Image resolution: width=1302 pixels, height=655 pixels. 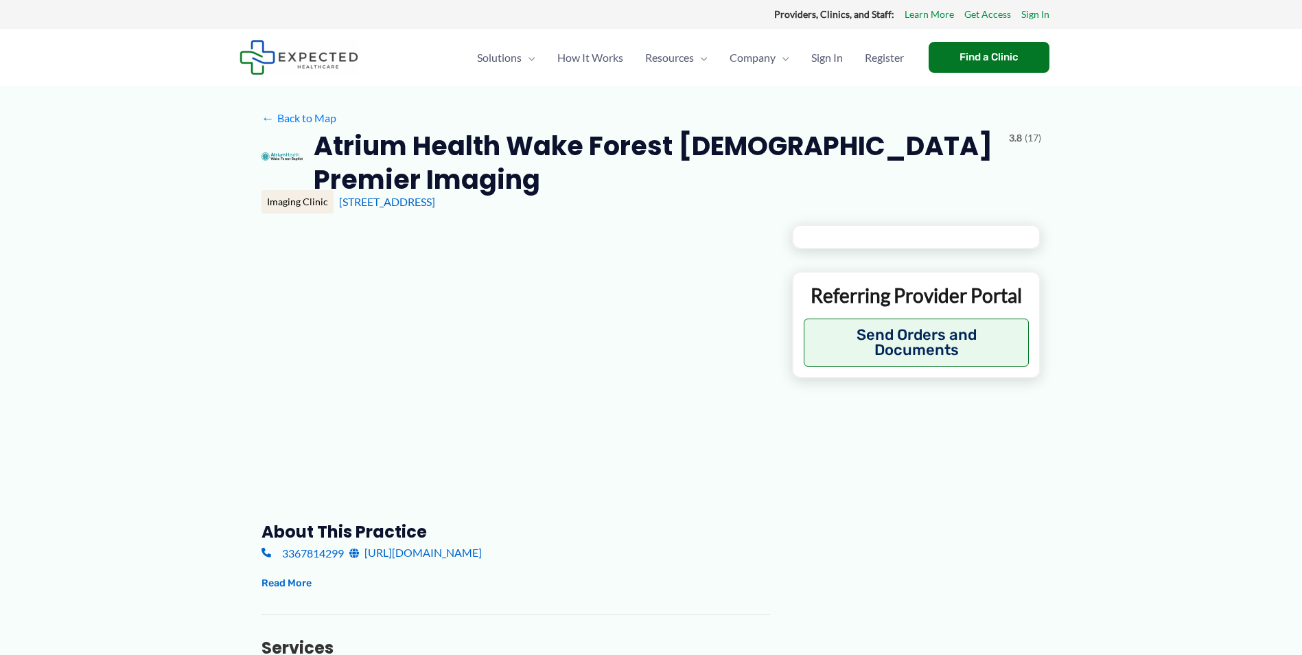 What do you see at coordinates (499, 58) in the screenshot?
I see `span: Solutions` at bounding box center [499, 58].